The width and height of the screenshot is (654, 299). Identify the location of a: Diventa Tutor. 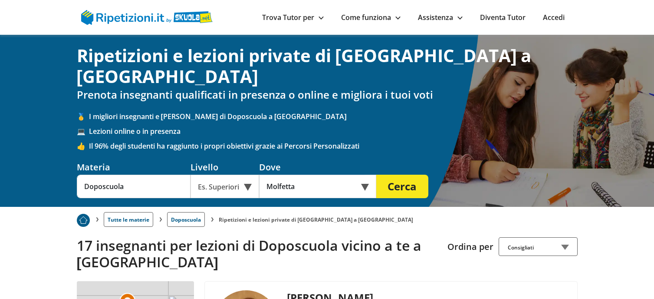
(502, 17).